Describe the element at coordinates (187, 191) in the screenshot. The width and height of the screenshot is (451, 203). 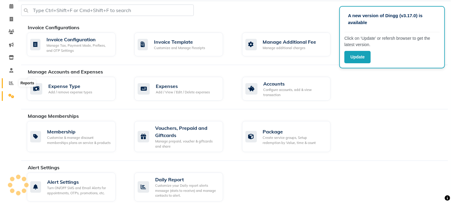
I see `div: Customize your Daily report alerts message (stats to receive) and manage contacts to alert.` at that location.